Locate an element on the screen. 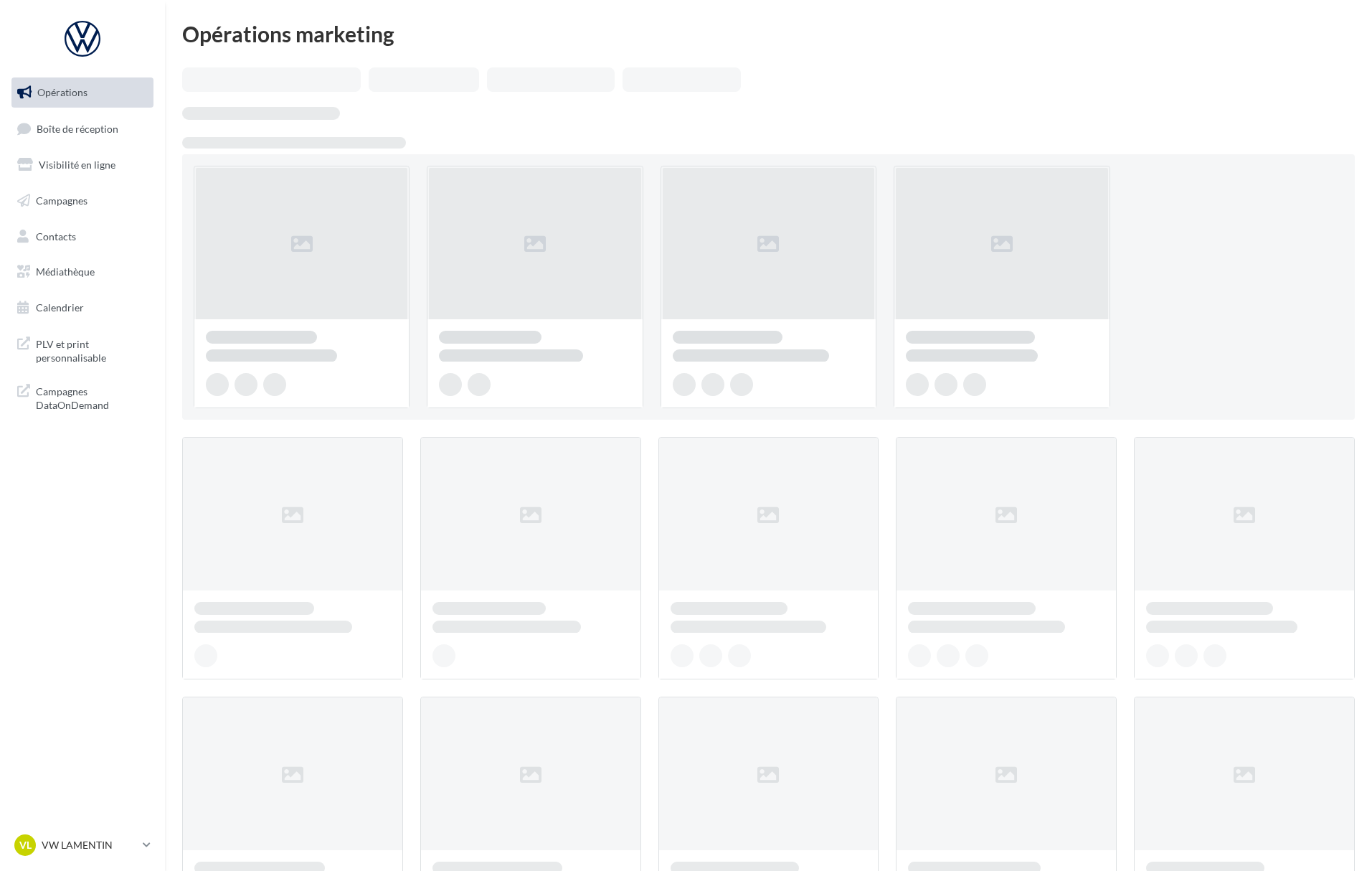 This screenshot has width=1372, height=871. span: Visibilité en ligne is located at coordinates (77, 164).